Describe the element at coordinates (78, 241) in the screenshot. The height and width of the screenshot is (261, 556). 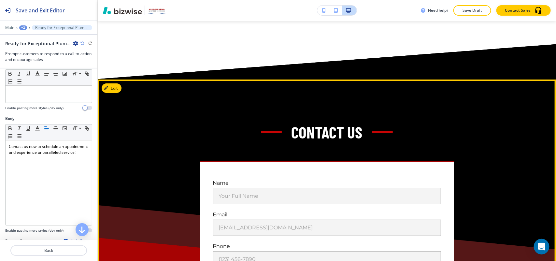
I see `div: Hide Button` at that location.